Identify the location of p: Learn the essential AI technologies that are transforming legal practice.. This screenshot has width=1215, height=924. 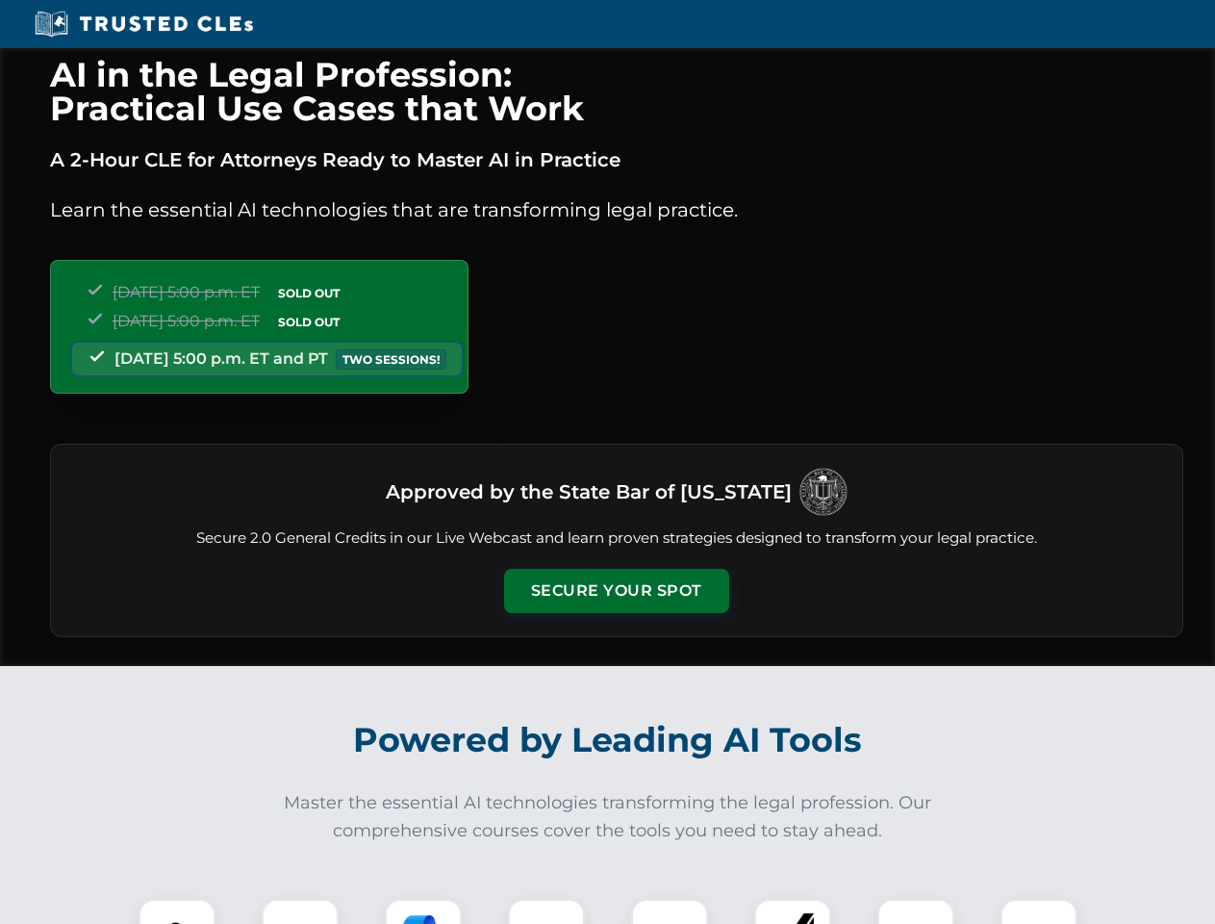
(617, 210).